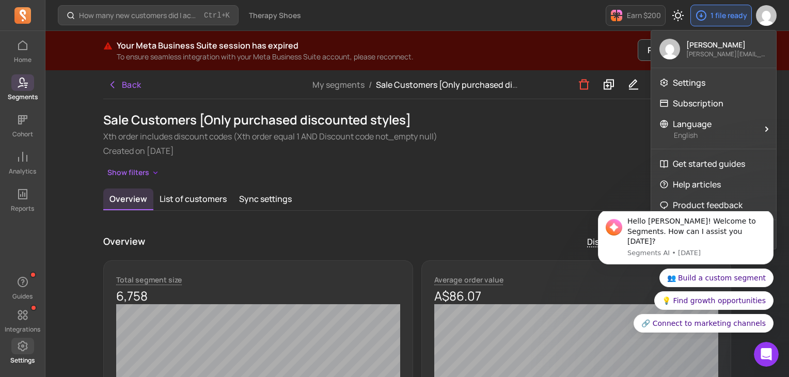 The height and width of the screenshot is (377, 789). I want to click on img: Profile image for Segments AI, so click(32, 16).